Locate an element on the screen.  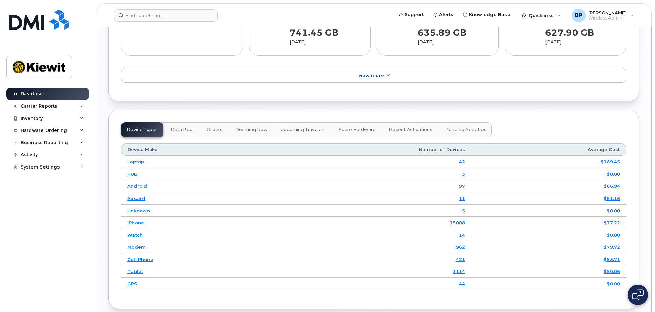
div: Belen Pena is located at coordinates (602, 15).